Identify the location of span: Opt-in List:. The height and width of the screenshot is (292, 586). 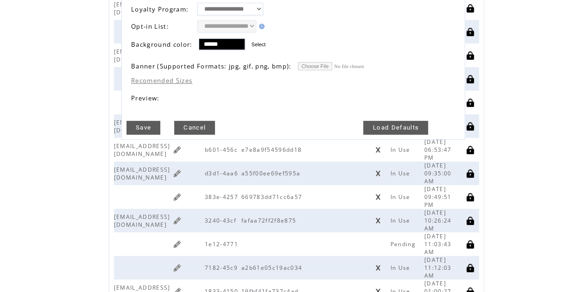
(150, 26).